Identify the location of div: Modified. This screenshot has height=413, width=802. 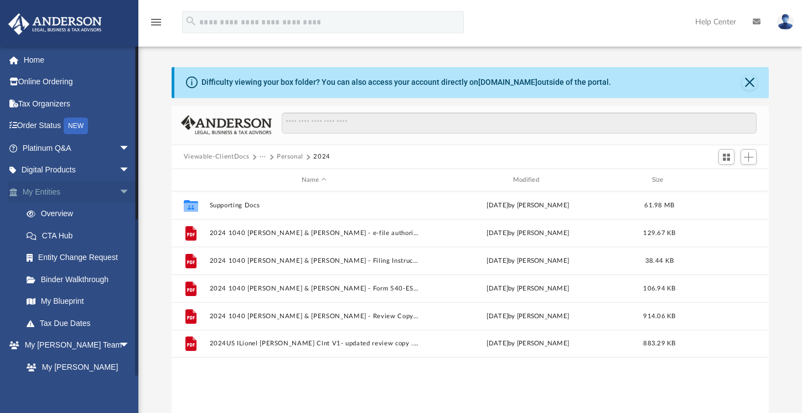
(528, 180).